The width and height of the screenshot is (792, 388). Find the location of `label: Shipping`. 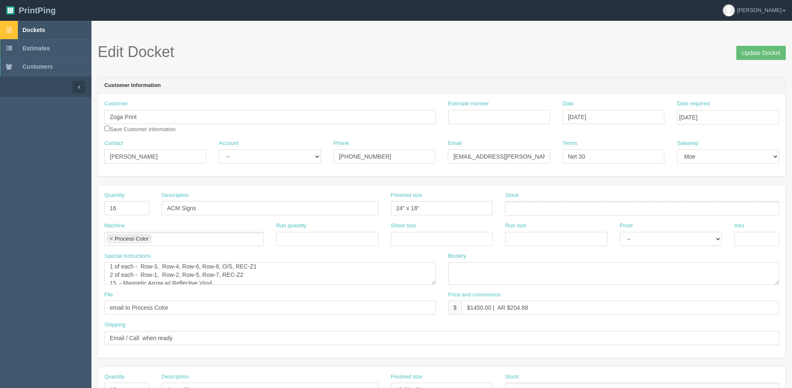

label: Shipping is located at coordinates (115, 324).